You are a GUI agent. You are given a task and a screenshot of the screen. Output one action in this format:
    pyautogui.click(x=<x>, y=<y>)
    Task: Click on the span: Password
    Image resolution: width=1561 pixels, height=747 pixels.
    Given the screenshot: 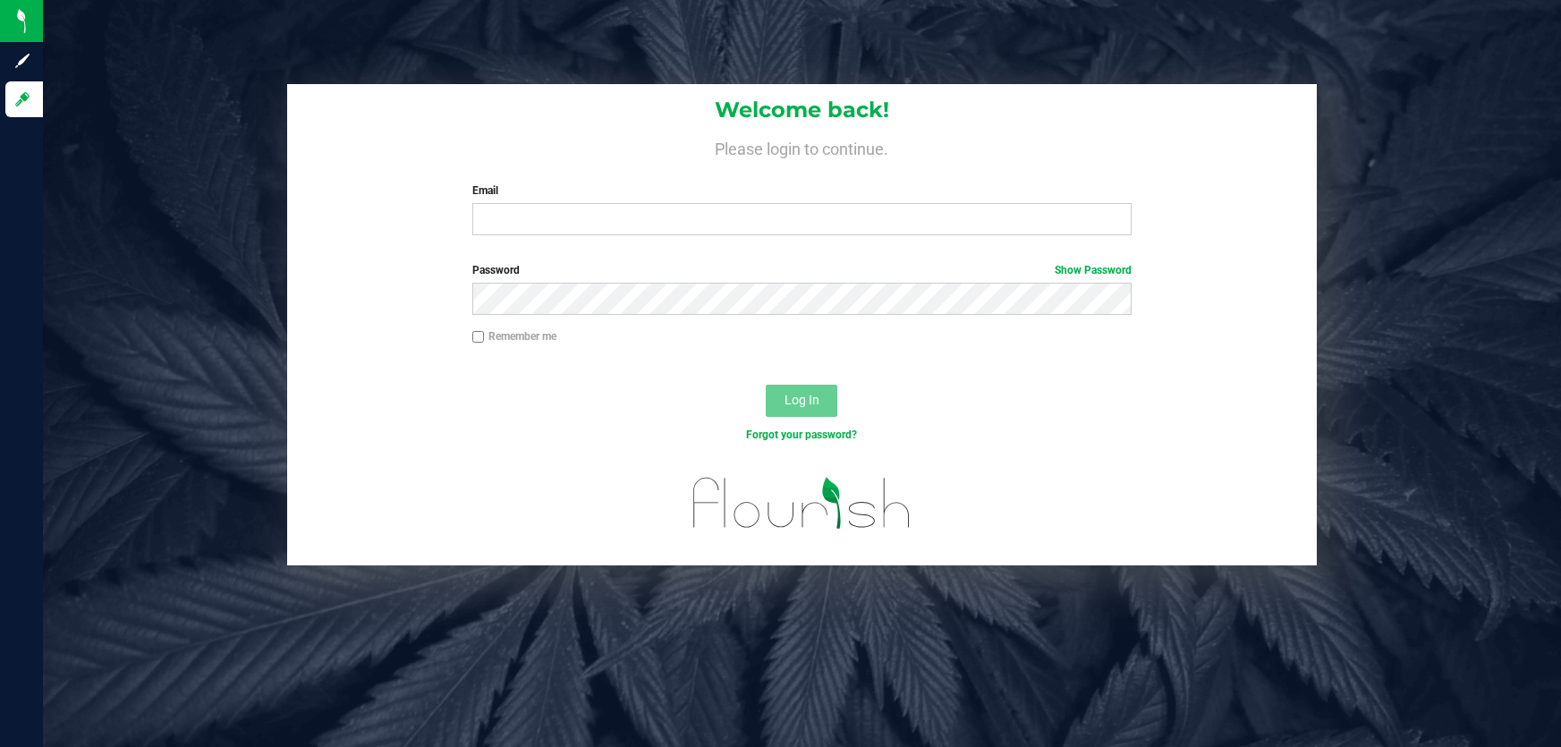 What is the action you would take?
    pyautogui.click(x=496, y=270)
    